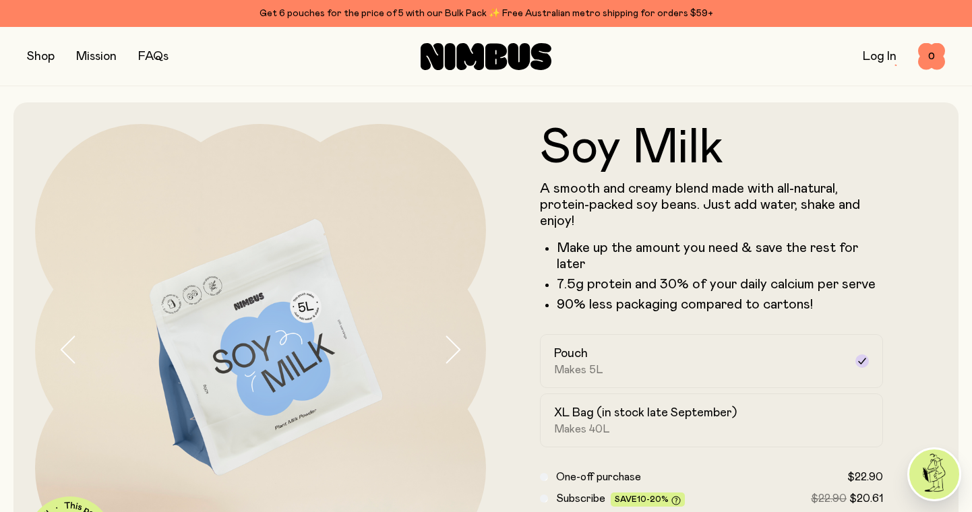  What do you see at coordinates (645, 413) in the screenshot?
I see `h2: XL Bag (in stock late September)` at bounding box center [645, 413].